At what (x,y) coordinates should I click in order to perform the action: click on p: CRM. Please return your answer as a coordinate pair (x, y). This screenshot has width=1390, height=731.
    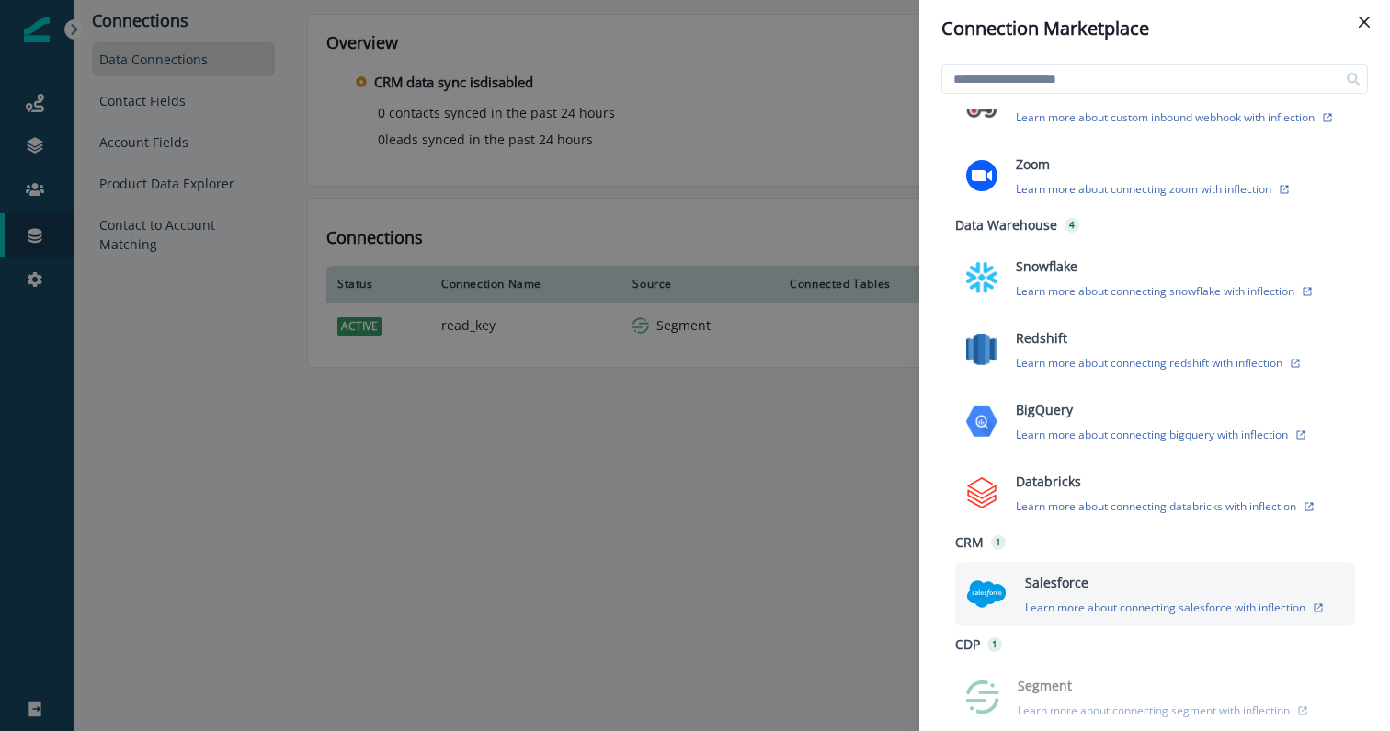
    Looking at the image, I should click on (969, 541).